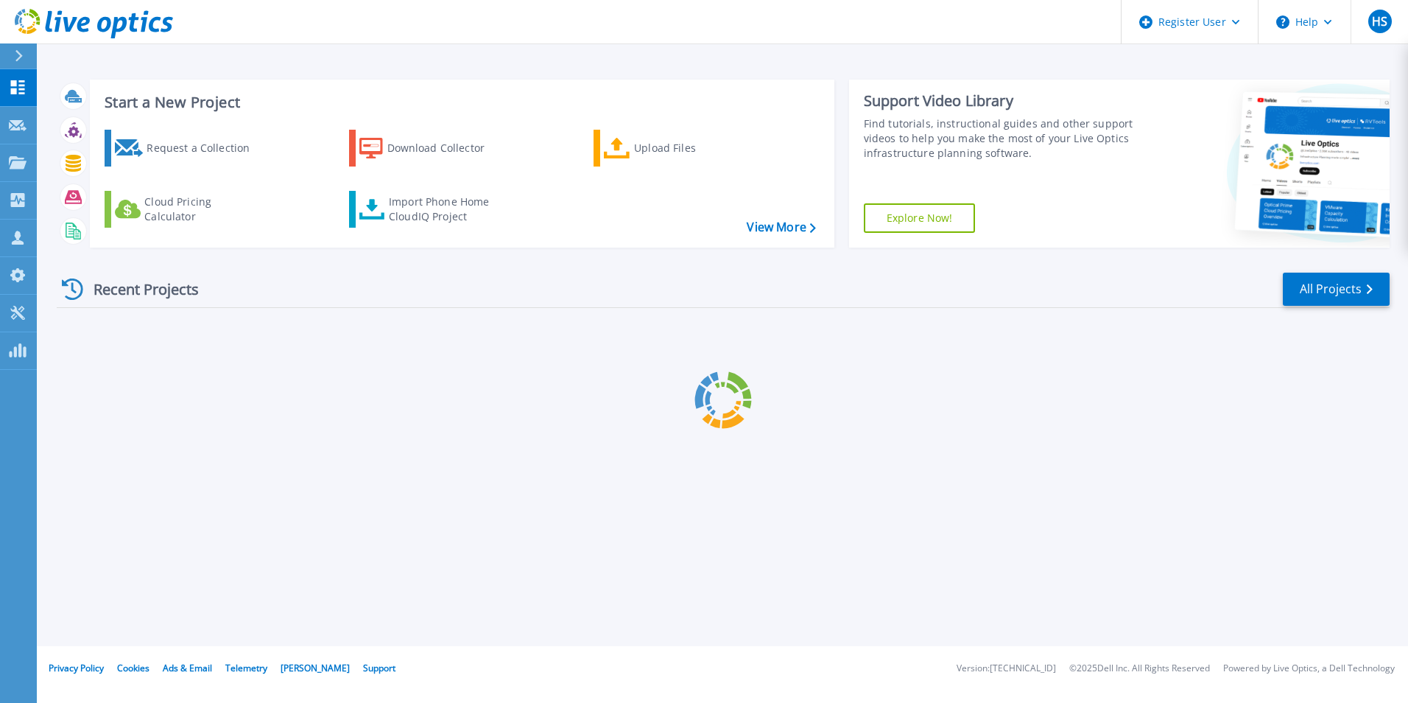 Image resolution: width=1408 pixels, height=703 pixels. What do you see at coordinates (1380, 21) in the screenshot?
I see `span: HS` at bounding box center [1380, 21].